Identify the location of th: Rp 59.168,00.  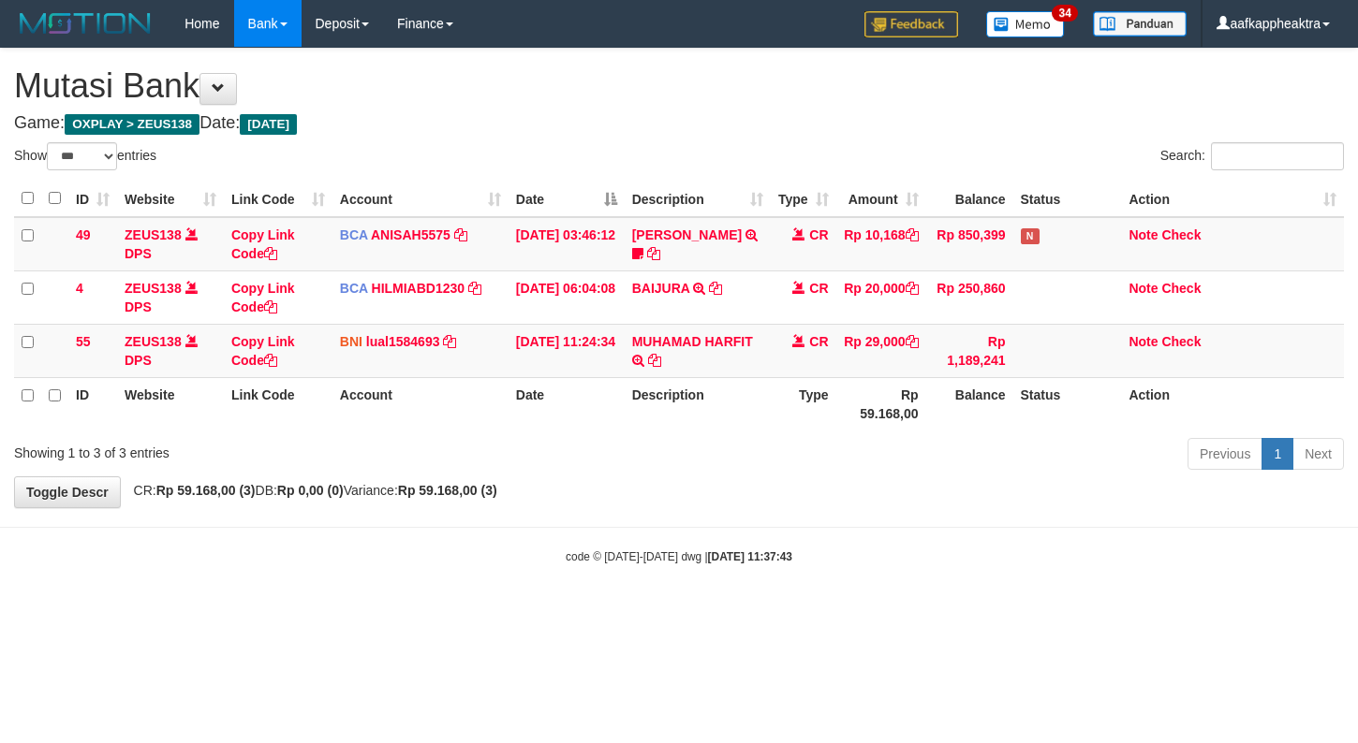
(881, 404).